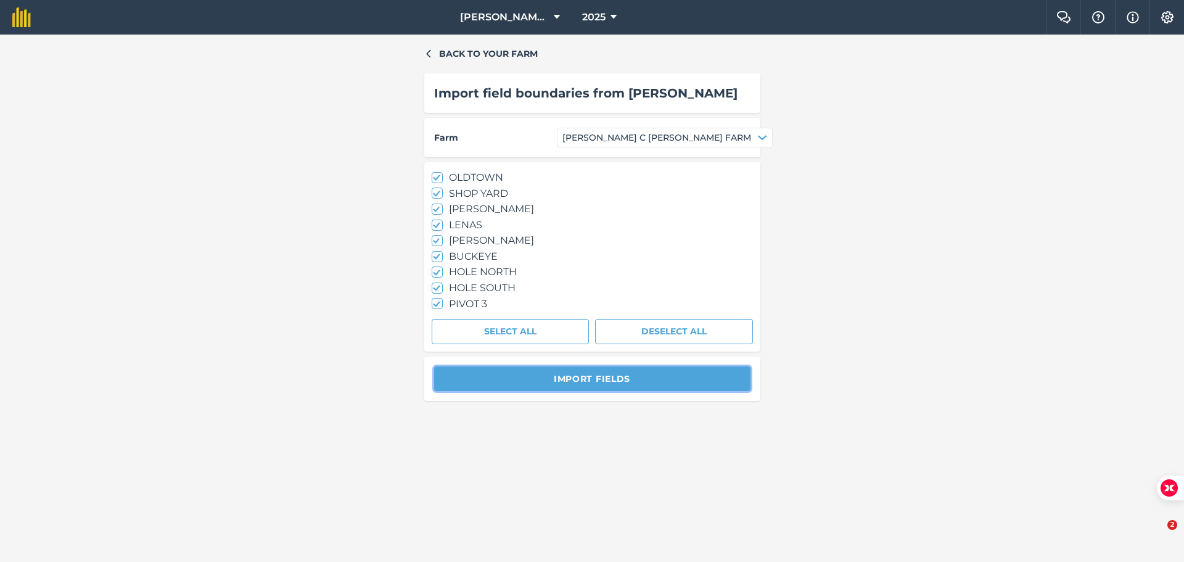 This screenshot has width=1184, height=562. What do you see at coordinates (592, 288) in the screenshot?
I see `label: HOLE SOUTH` at bounding box center [592, 288].